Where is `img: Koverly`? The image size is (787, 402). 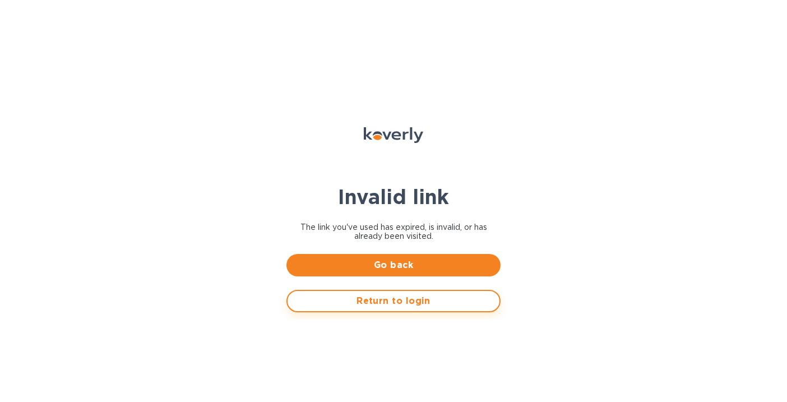 img: Koverly is located at coordinates (393, 135).